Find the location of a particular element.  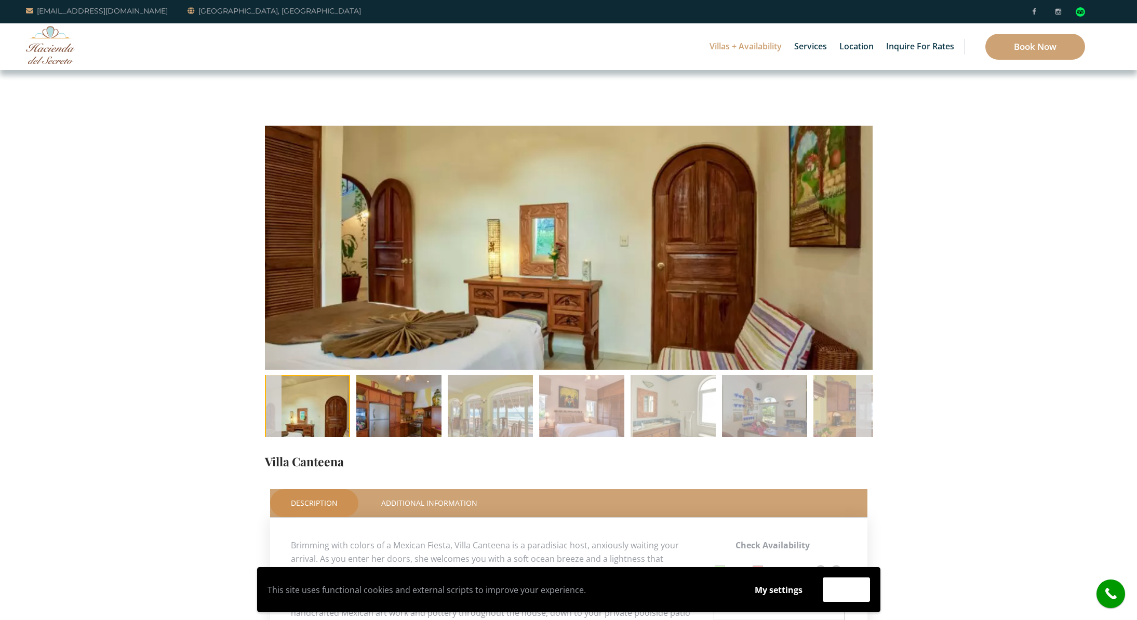

a: Description is located at coordinates (314, 503).